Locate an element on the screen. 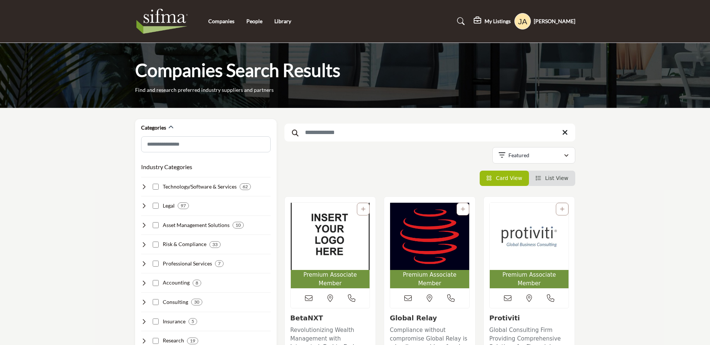  b: 10 is located at coordinates (238, 225).